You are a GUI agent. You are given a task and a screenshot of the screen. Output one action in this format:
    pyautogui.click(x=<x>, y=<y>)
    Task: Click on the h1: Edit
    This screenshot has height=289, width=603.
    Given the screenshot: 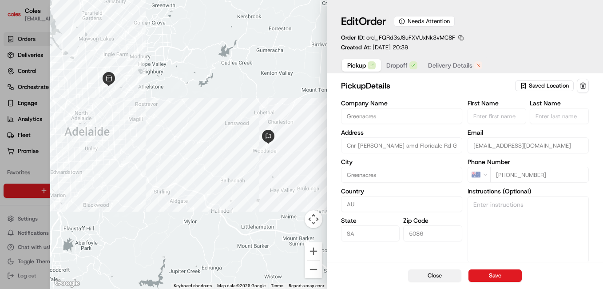 What is the action you would take?
    pyautogui.click(x=364, y=21)
    